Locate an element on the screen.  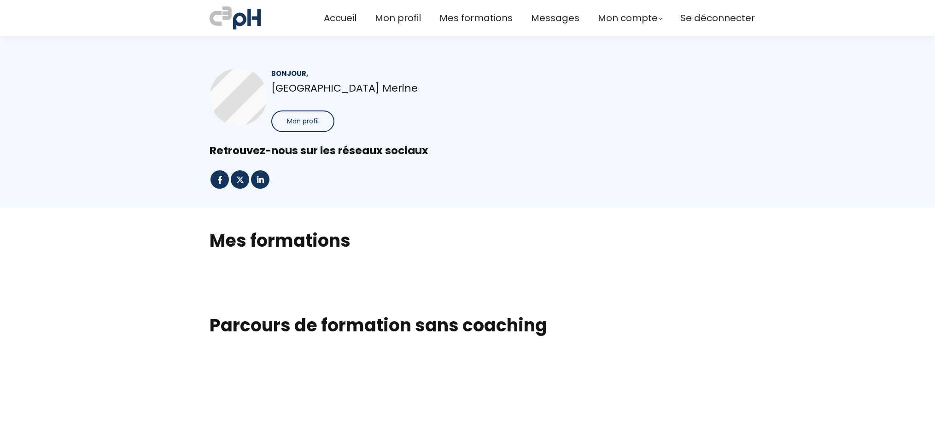
span: Messages is located at coordinates (555, 18).